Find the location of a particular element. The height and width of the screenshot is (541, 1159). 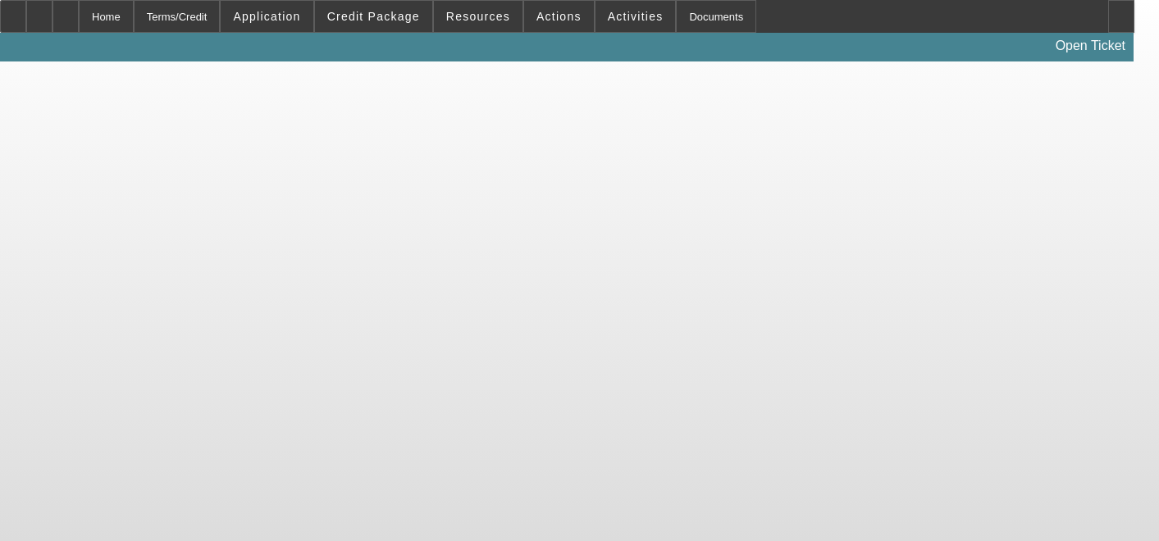

button: Resources is located at coordinates (478, 16).